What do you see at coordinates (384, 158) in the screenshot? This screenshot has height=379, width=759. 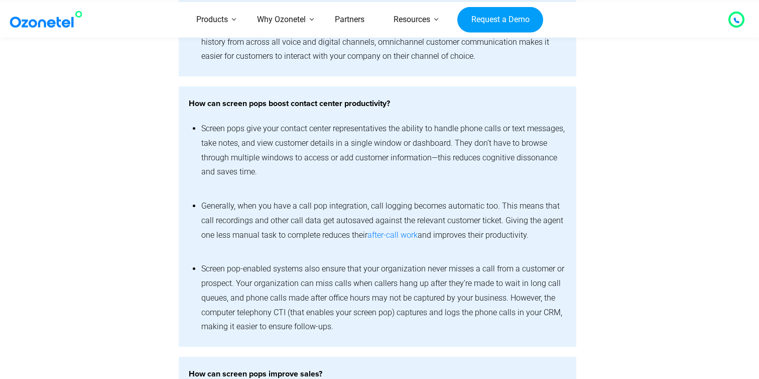 I see `li: Screen pops give your contact center representatives the ability to handle phone calls or text me...` at bounding box center [384, 158].